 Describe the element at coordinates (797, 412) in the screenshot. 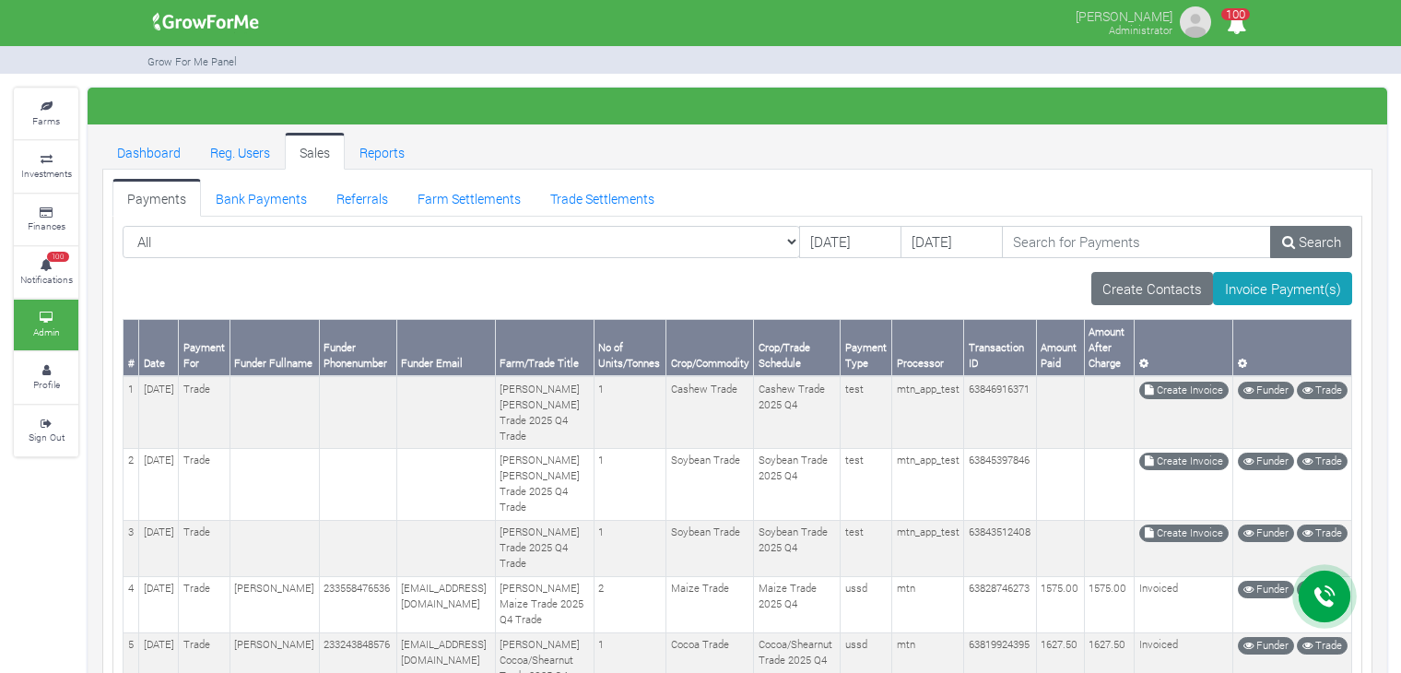

I see `td: Cashew Trade 2025 Q4` at that location.